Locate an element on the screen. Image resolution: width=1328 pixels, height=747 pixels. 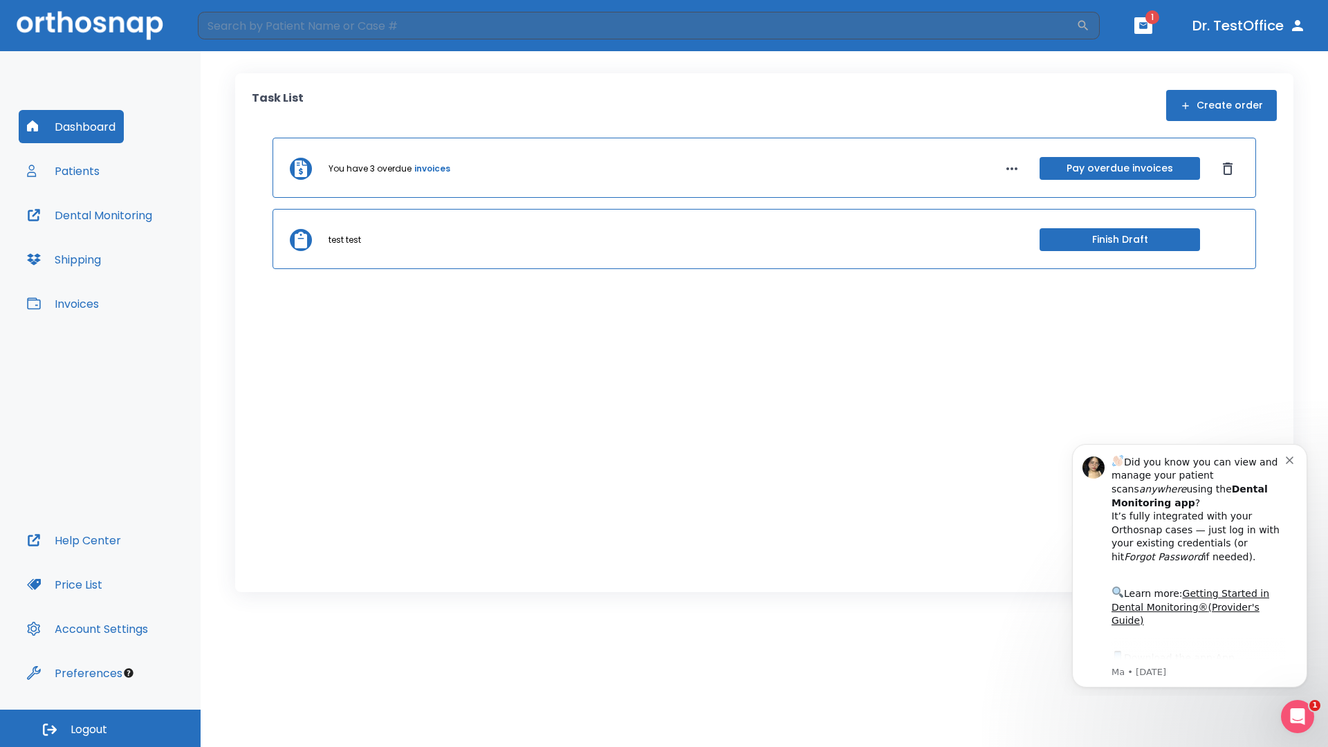
button: Create order is located at coordinates (1221, 105).